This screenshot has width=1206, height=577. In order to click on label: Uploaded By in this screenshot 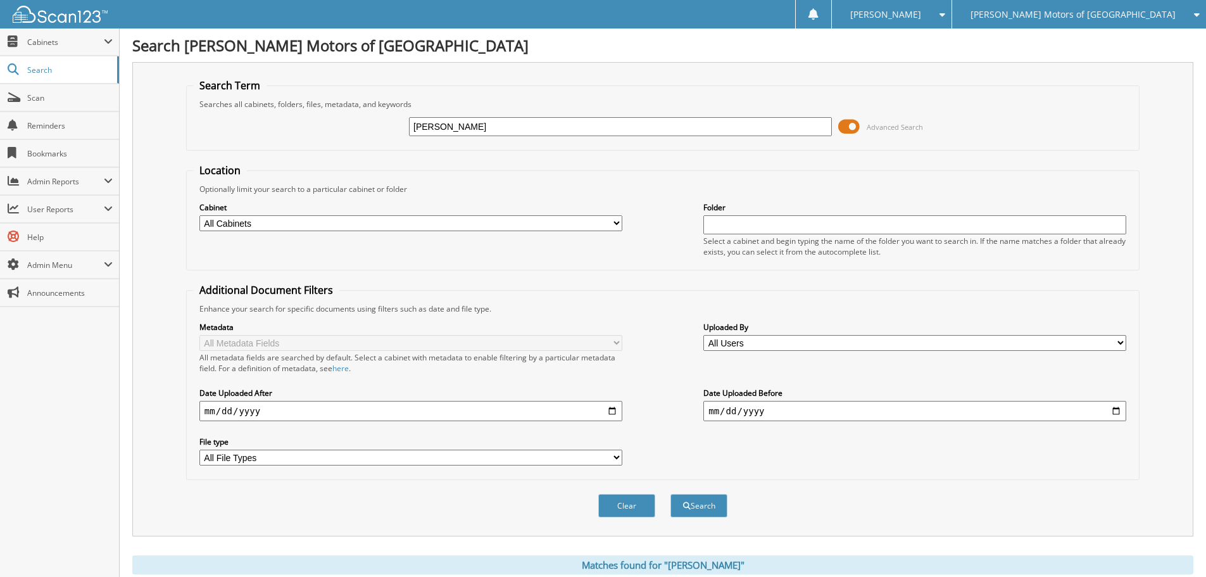, I will do `click(915, 327)`.